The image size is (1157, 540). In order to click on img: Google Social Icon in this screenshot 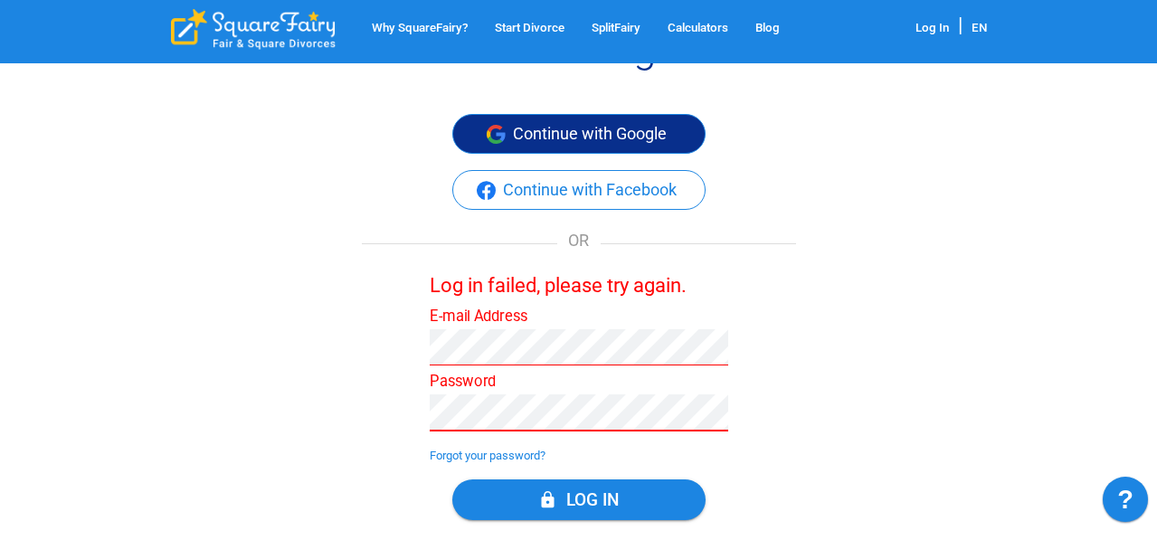, I will do `click(496, 134)`.